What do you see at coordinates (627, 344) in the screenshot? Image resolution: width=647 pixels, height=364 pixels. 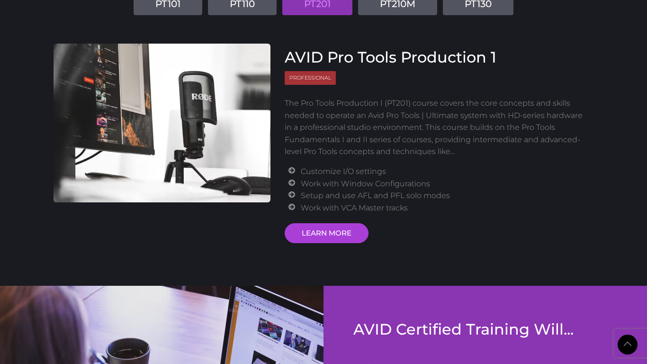 I see `a: Back to Top` at bounding box center [627, 344].